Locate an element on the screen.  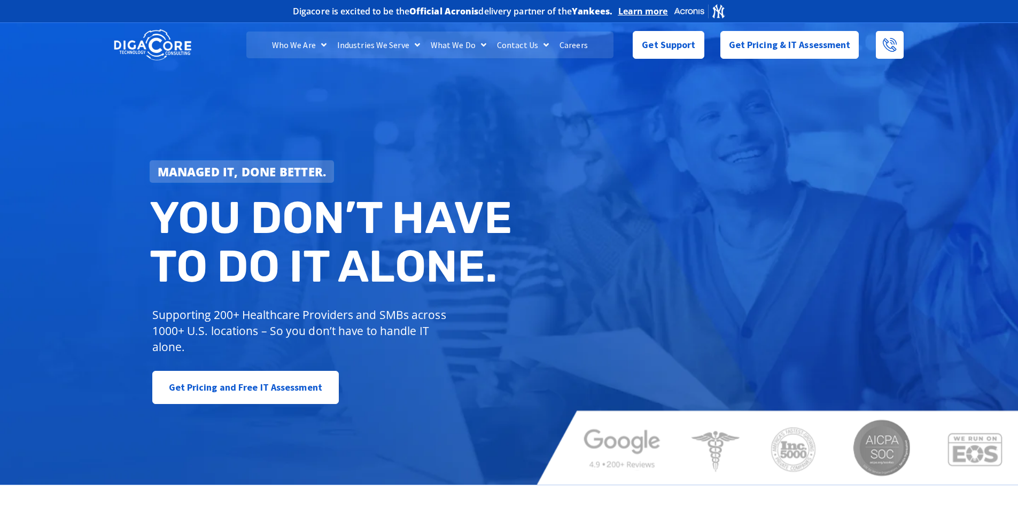
span: Get Pricing and Free IT Assessment is located at coordinates (245, 388).